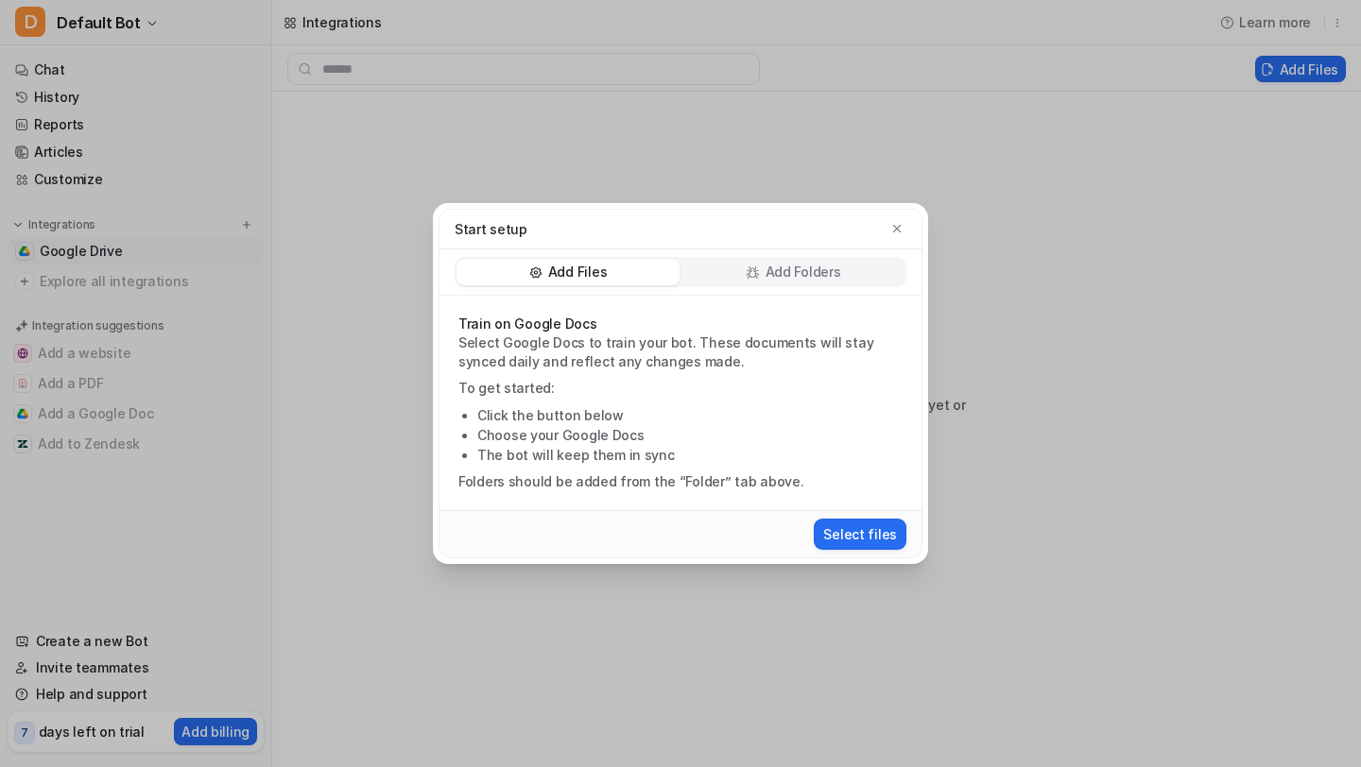  Describe the element at coordinates (577, 272) in the screenshot. I see `p: Add Files` at that location.